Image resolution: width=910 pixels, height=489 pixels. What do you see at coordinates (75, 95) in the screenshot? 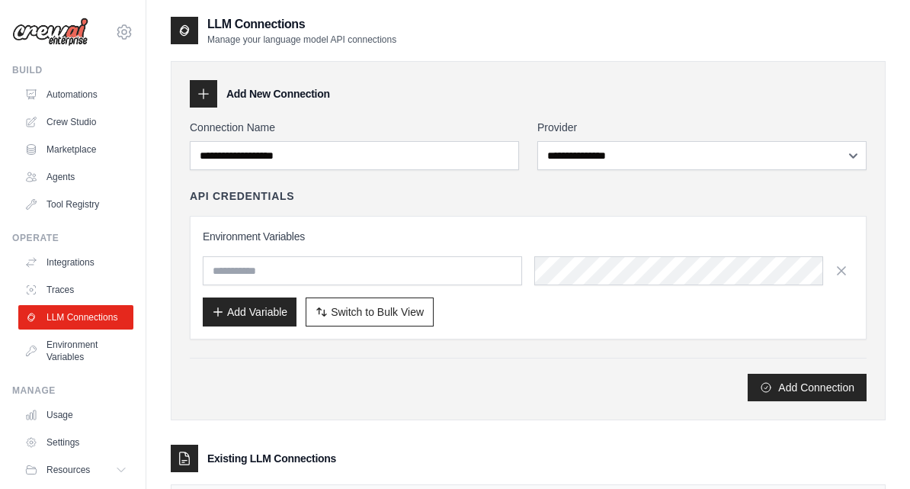
I see `a: Automations` at bounding box center [75, 95].